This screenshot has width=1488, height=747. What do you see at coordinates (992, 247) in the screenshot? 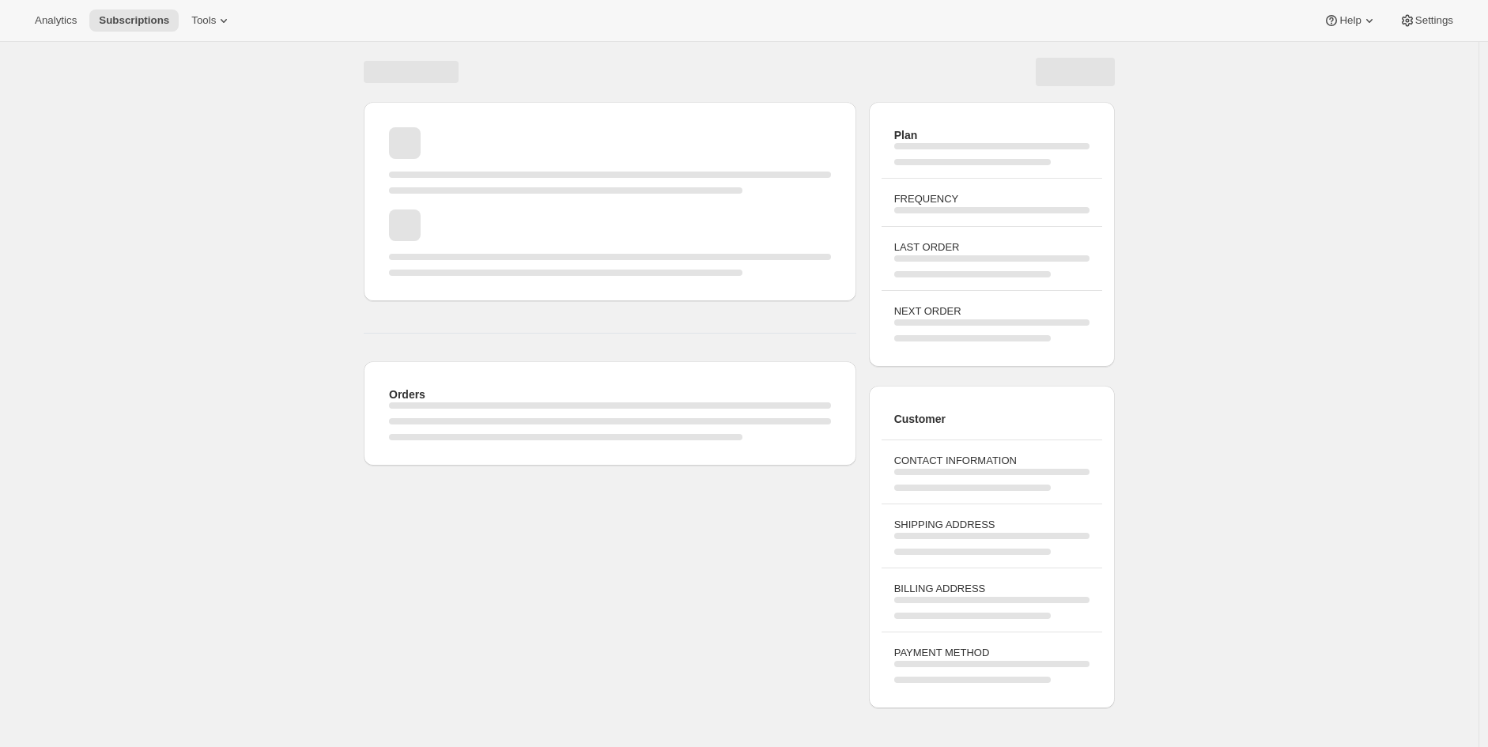
I see `h3: LAST ORDER` at bounding box center [992, 247].